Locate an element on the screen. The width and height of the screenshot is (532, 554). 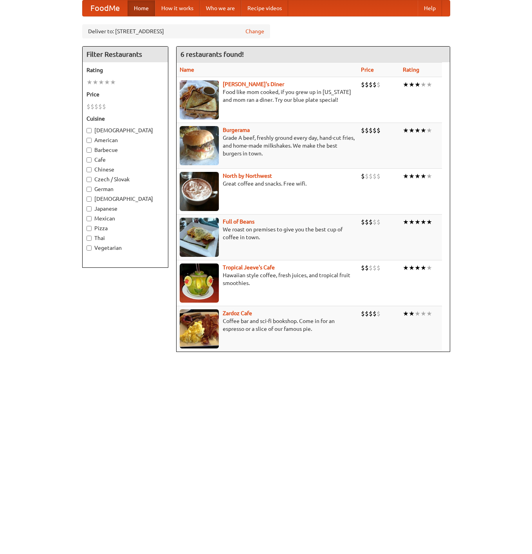
a: Recipe videos is located at coordinates (265, 8).